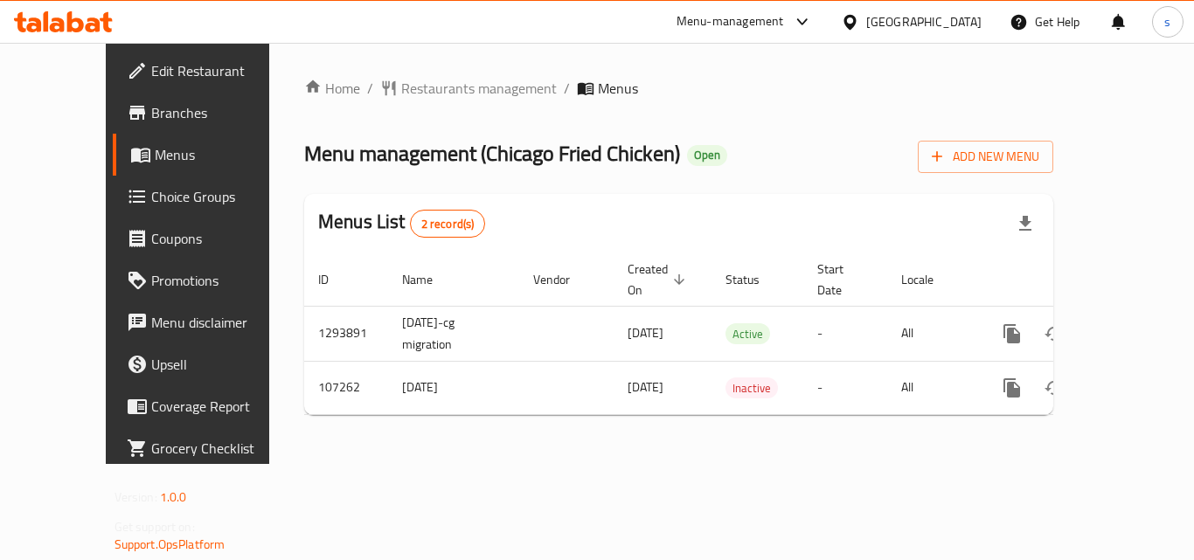 The height and width of the screenshot is (560, 1194). I want to click on span: Created On, so click(659, 280).